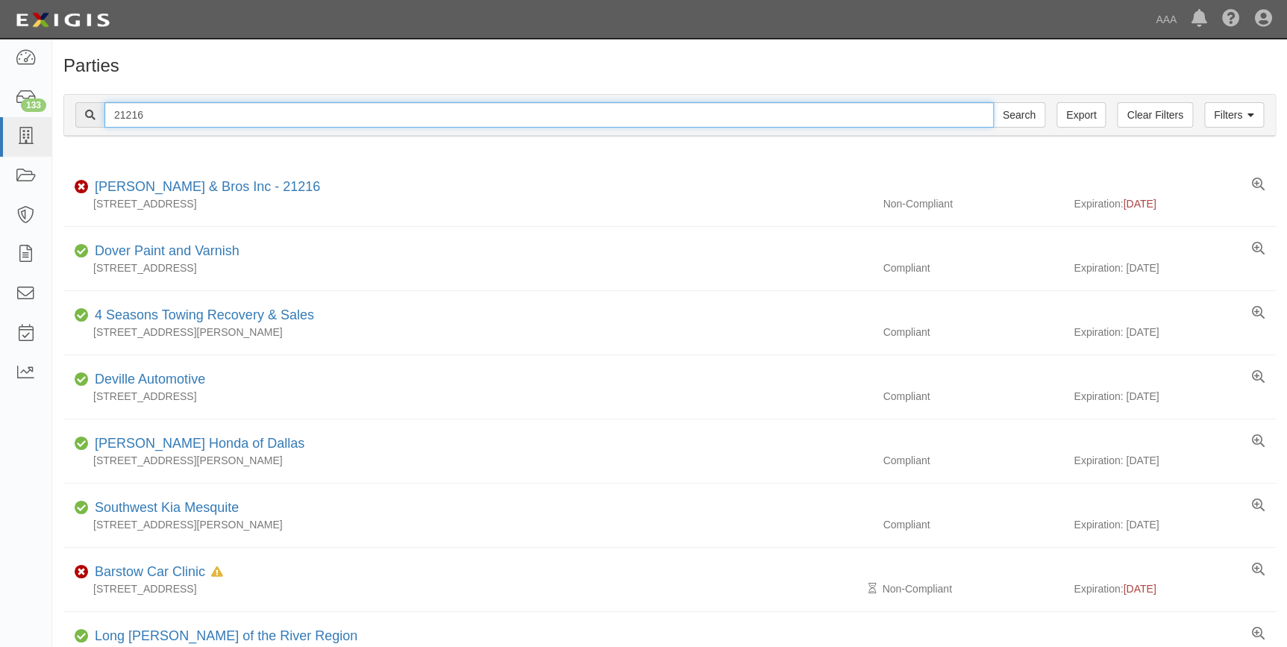 This screenshot has height=647, width=1287. I want to click on i: In Default since 08/22/2025, so click(217, 572).